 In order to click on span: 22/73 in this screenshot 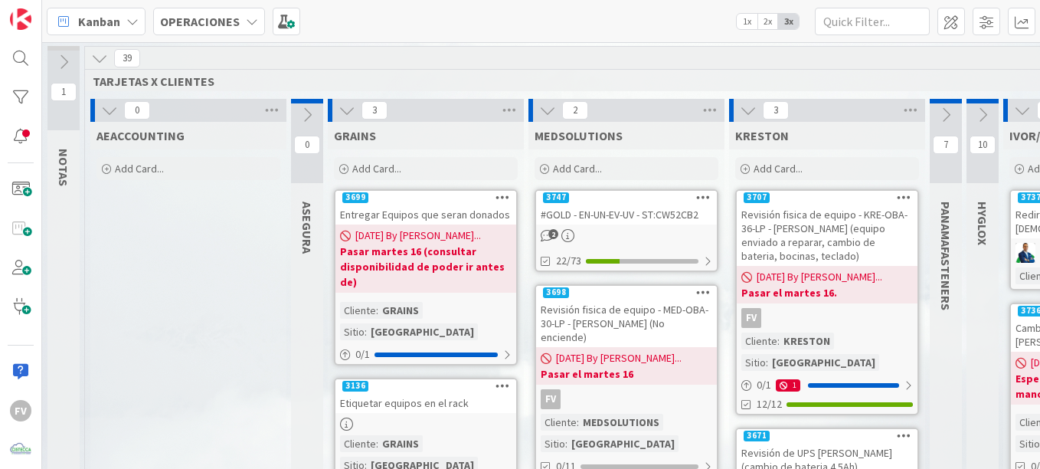, I will do `click(568, 260)`.